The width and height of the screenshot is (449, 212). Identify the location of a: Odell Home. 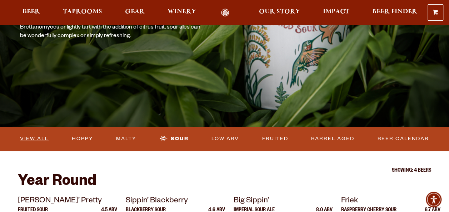
(225, 13).